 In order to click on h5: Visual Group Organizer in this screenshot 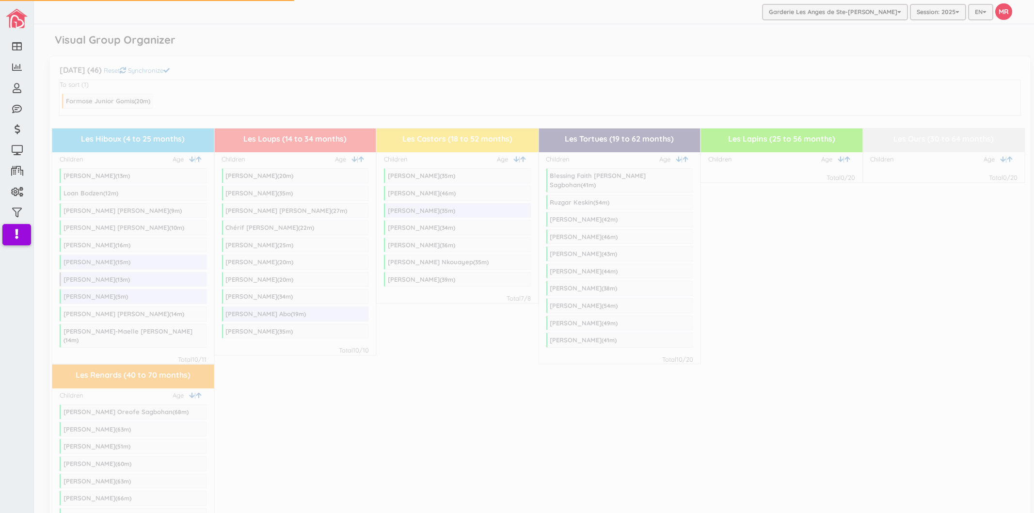, I will do `click(109, 40)`.